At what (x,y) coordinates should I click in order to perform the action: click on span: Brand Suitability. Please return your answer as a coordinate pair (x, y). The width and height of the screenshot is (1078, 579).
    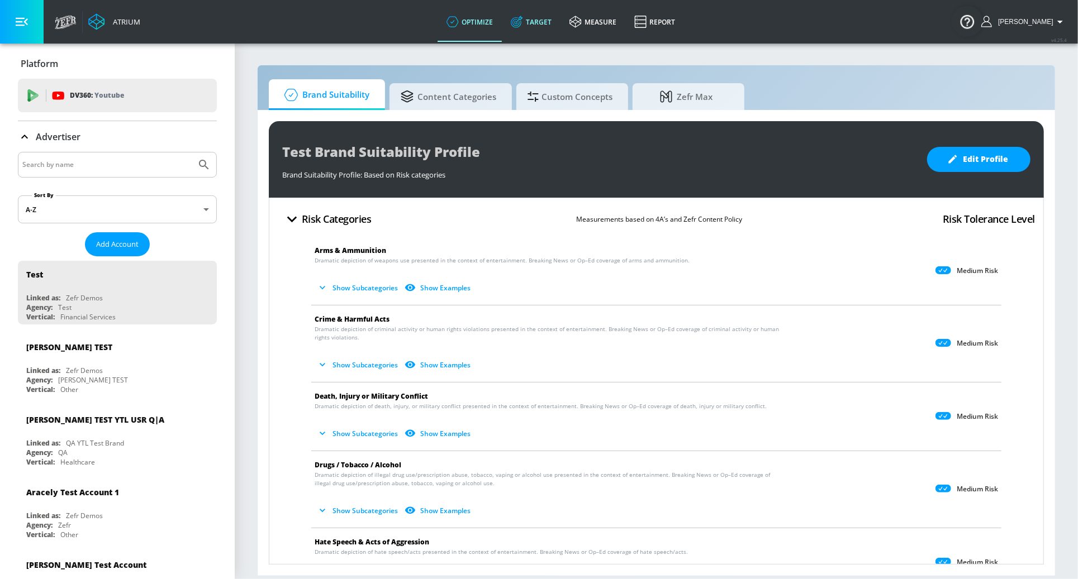
    Looking at the image, I should click on (325, 95).